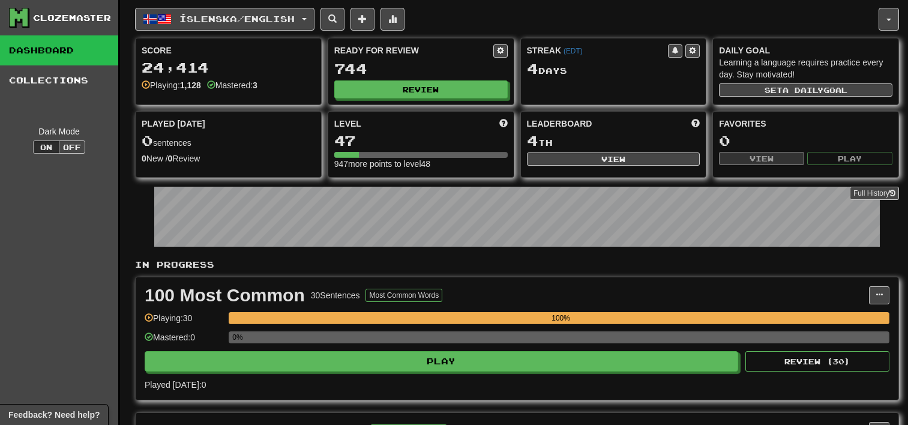 The image size is (908, 425). What do you see at coordinates (805, 68) in the screenshot?
I see `div: Learning a language requires practice every day. Stay motivated!` at bounding box center [805, 68].